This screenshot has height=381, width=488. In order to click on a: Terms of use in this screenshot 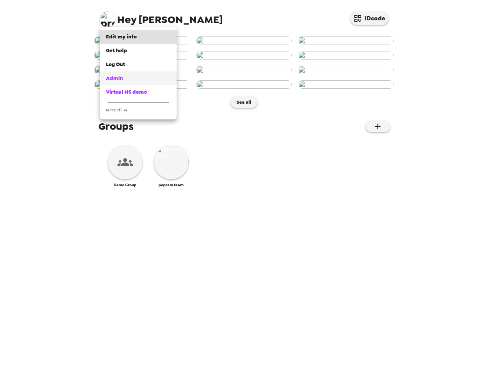, I will do `click(138, 111)`.